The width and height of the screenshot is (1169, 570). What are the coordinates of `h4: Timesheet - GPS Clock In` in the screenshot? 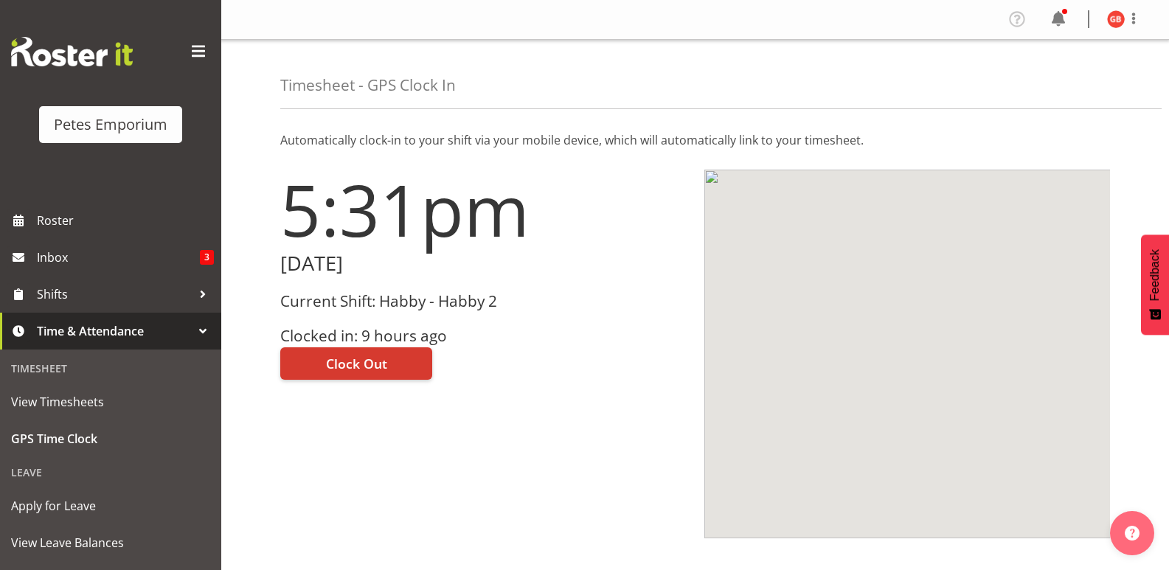 It's located at (368, 85).